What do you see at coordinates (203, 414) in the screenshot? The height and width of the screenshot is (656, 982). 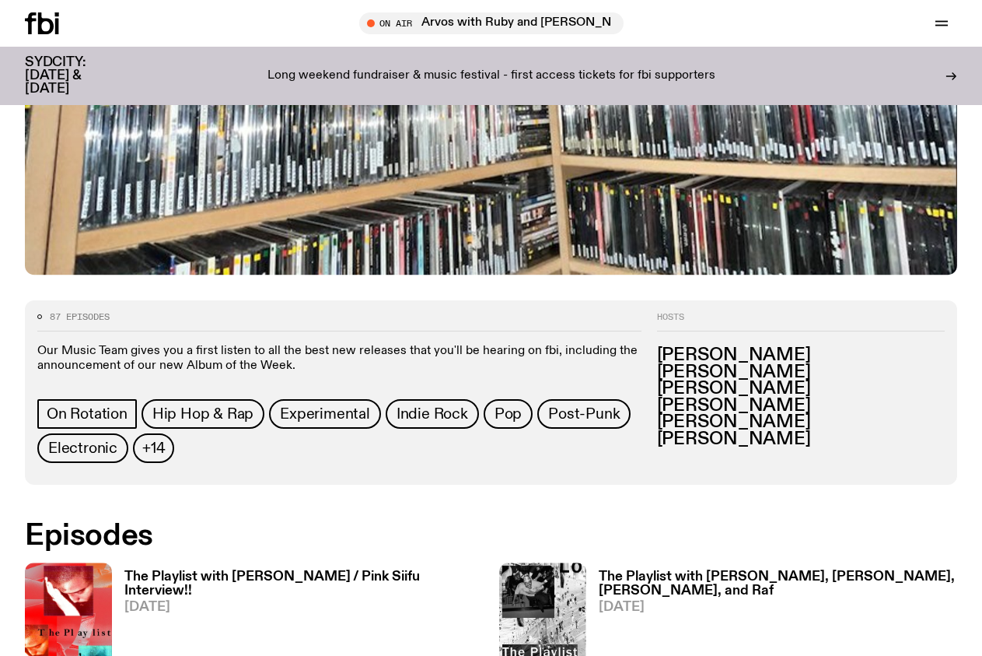 I see `a: Hip Hop & Rap` at bounding box center [203, 414].